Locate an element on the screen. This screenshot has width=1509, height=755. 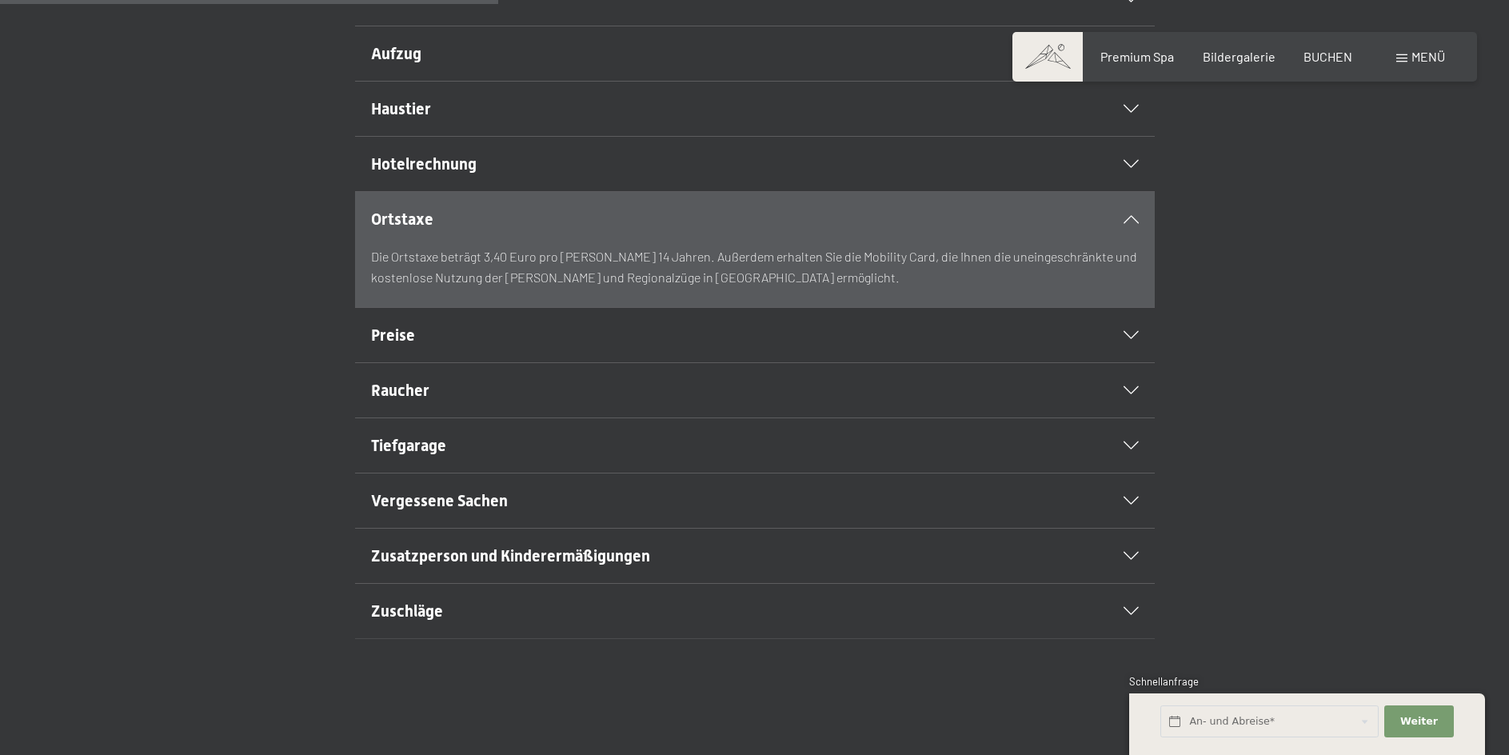
span: Vergessene Sachen is located at coordinates (439, 501).